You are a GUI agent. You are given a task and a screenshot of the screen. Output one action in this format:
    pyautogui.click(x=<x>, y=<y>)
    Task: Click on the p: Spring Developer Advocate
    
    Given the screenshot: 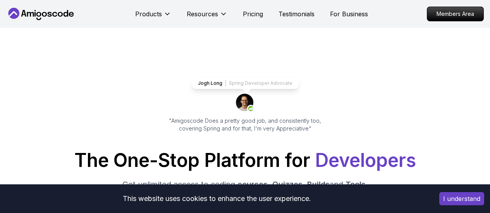 What is the action you would take?
    pyautogui.click(x=261, y=83)
    